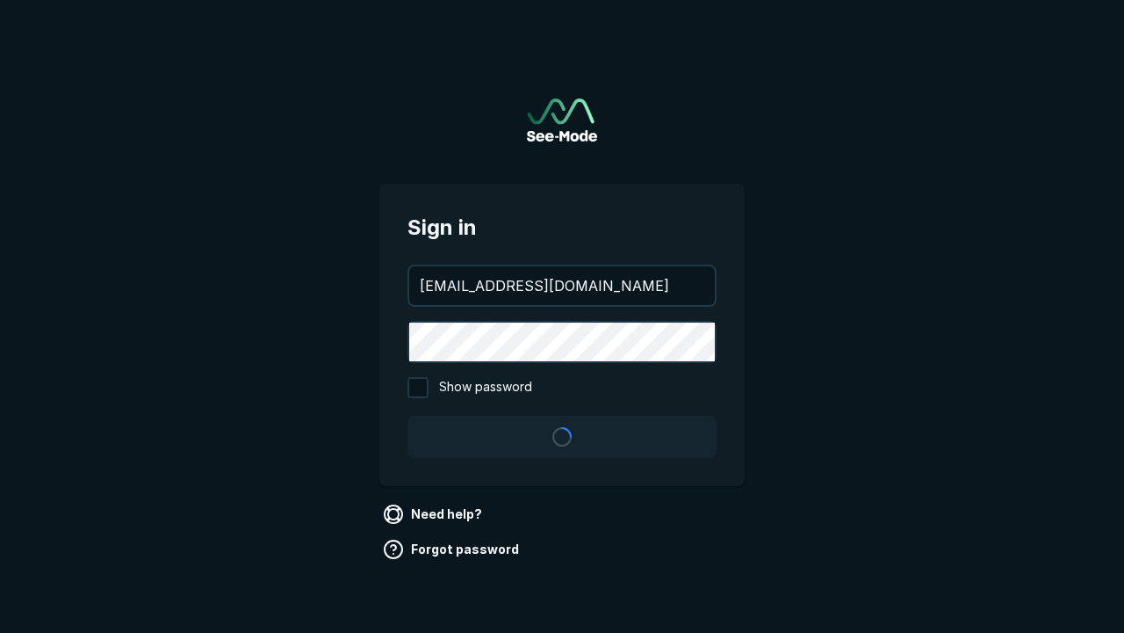  Describe the element at coordinates (434, 514) in the screenshot. I see `a: Need help?` at that location.